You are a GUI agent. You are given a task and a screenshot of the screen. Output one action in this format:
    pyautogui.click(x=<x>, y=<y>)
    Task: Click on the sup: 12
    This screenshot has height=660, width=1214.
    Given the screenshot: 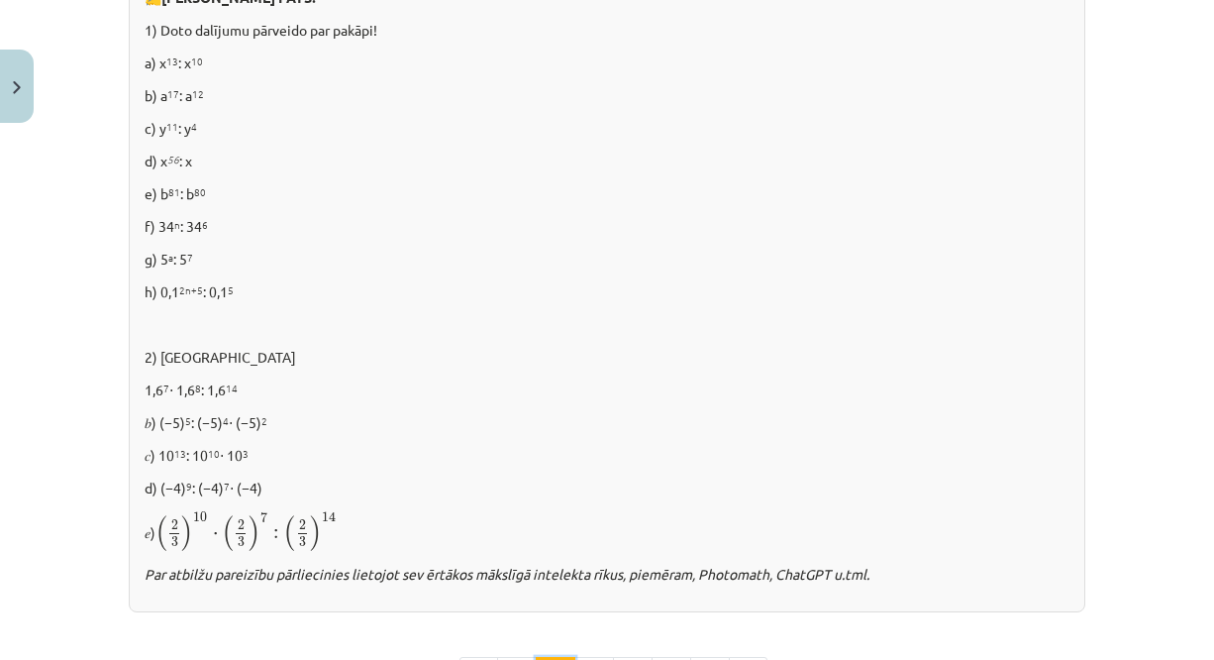 What is the action you would take?
    pyautogui.click(x=198, y=93)
    